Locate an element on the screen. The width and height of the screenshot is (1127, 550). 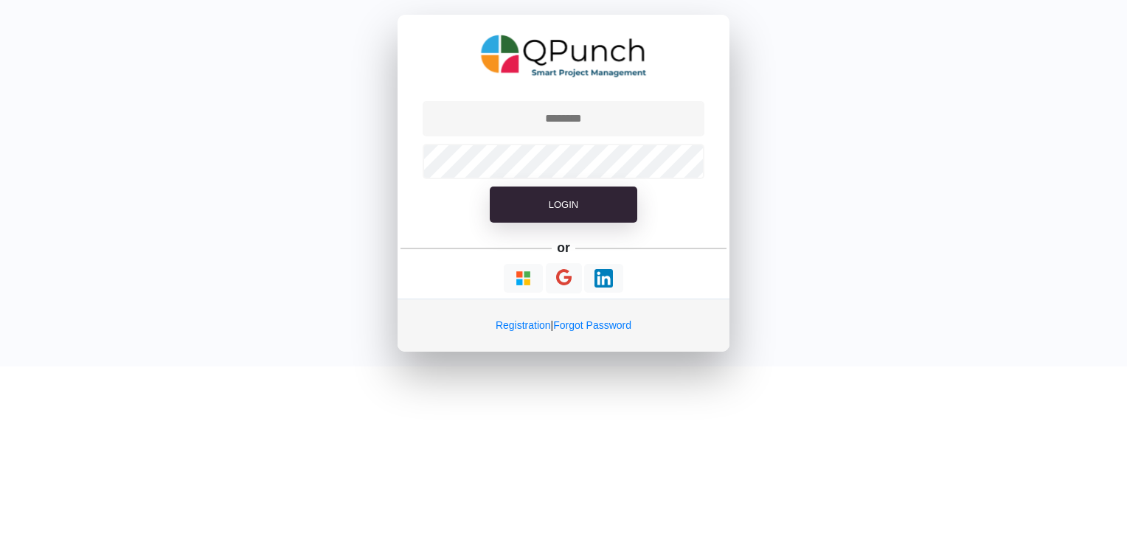
button: Continue With Google is located at coordinates (564, 278).